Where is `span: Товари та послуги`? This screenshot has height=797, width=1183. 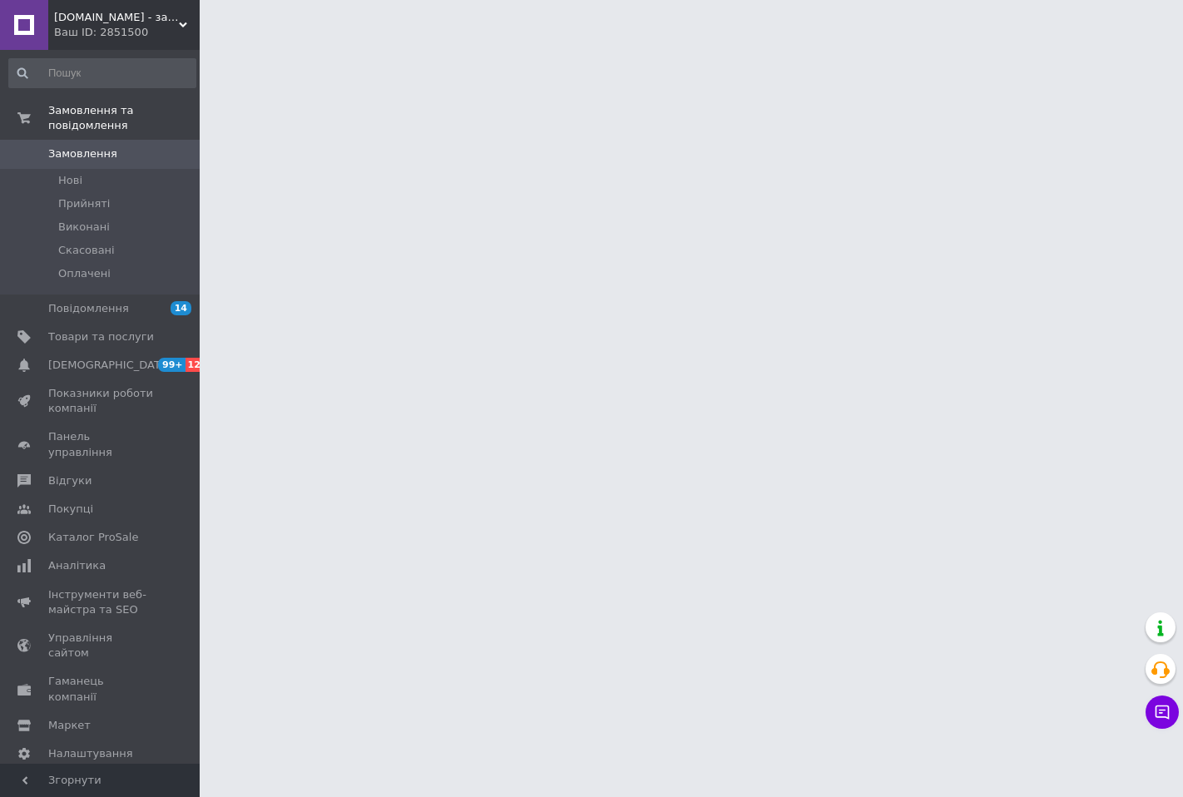 span: Товари та послуги is located at coordinates (101, 337).